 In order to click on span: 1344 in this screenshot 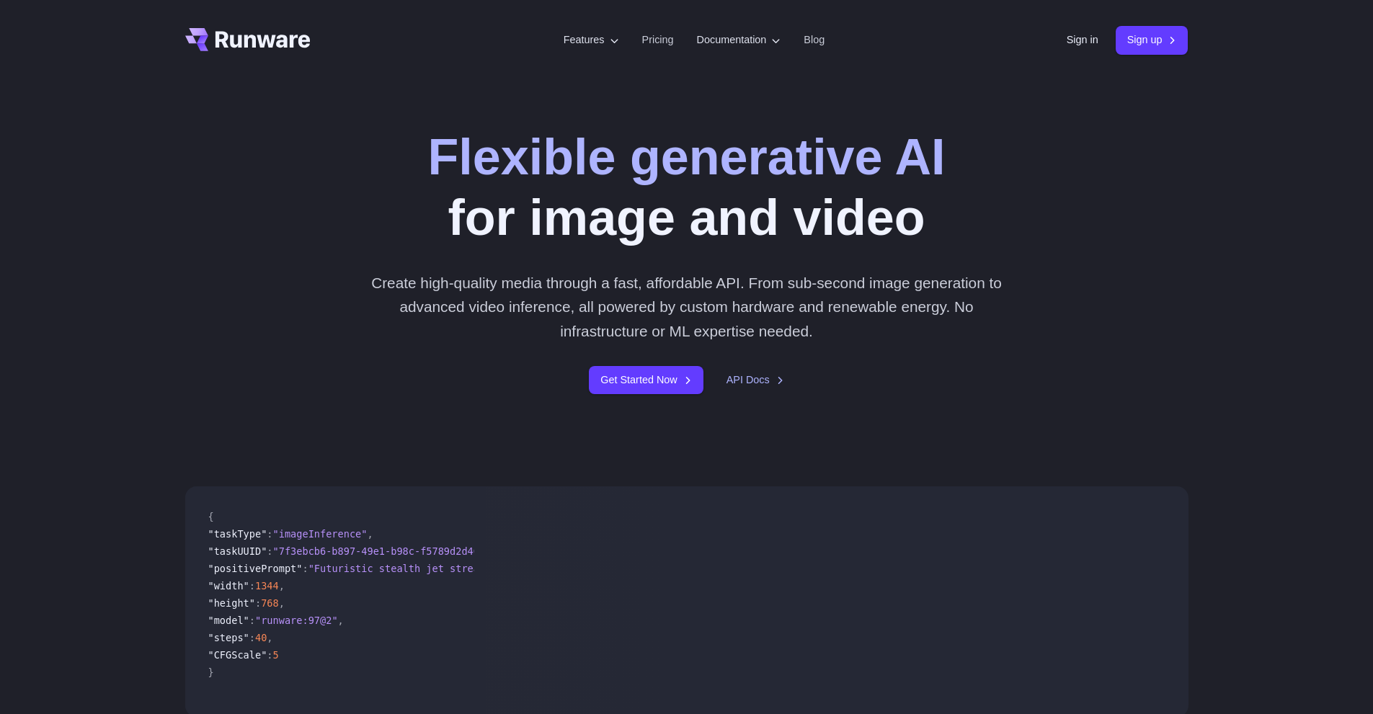, I will do `click(267, 586)`.